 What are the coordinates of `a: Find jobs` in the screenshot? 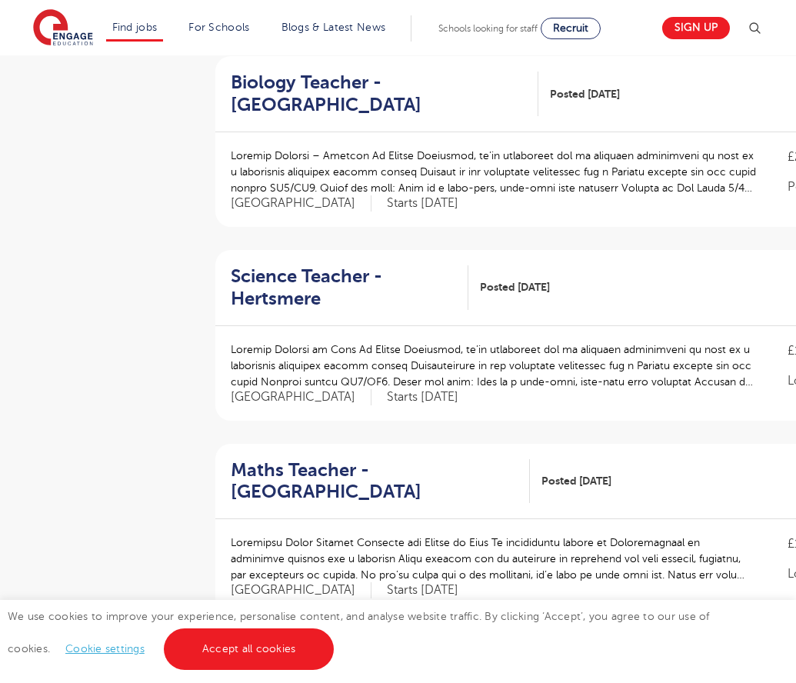 It's located at (135, 27).